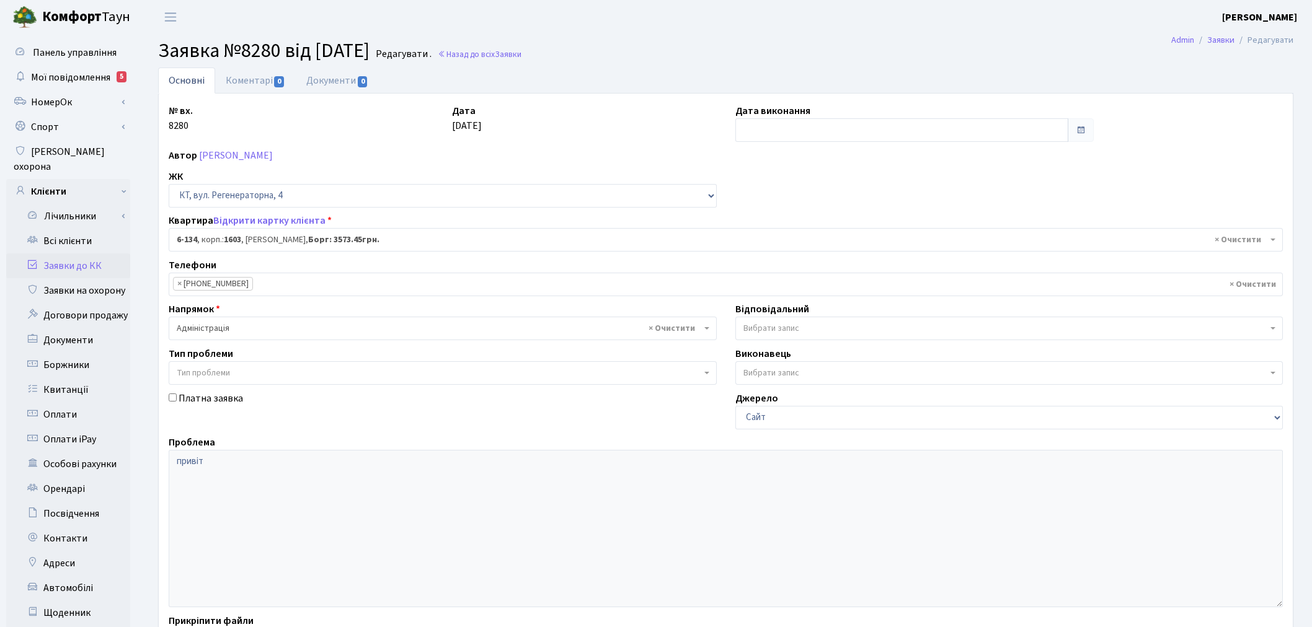 The height and width of the screenshot is (627, 1312). What do you see at coordinates (1264, 40) in the screenshot?
I see `li: Редагувати` at bounding box center [1264, 40].